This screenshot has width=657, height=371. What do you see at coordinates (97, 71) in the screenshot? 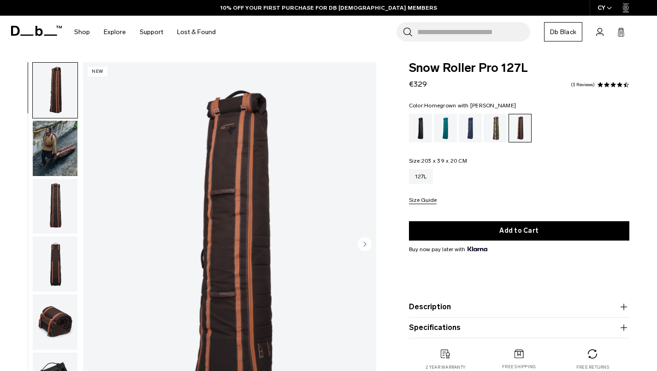
I see `p: New` at bounding box center [97, 71].